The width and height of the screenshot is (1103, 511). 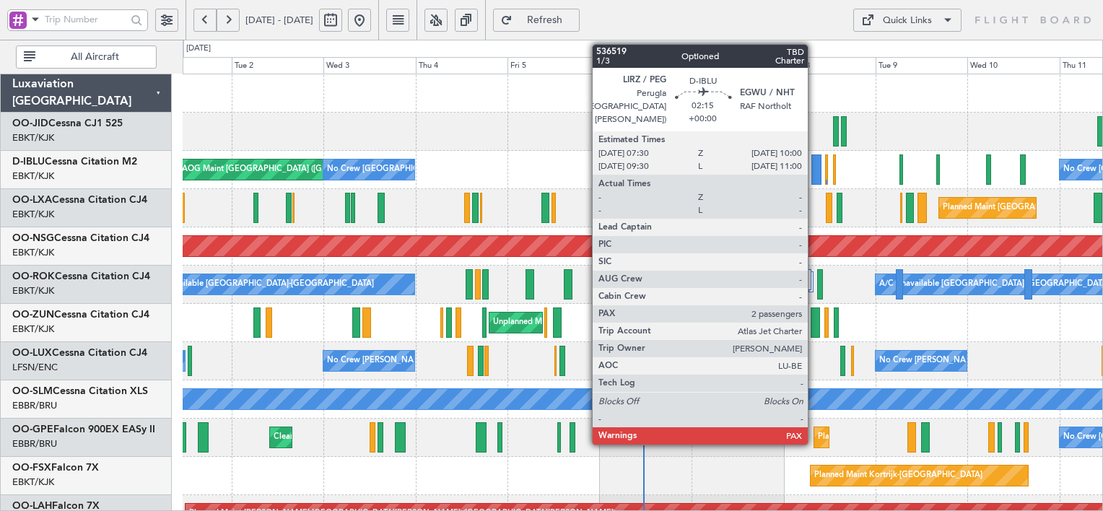 What do you see at coordinates (277, 66) in the screenshot?
I see `div: Tue 2` at bounding box center [277, 66].